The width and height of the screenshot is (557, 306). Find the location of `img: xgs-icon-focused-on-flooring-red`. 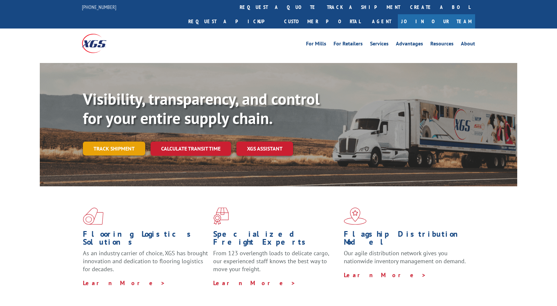

img: xgs-icon-focused-on-flooring-red is located at coordinates (221, 216).